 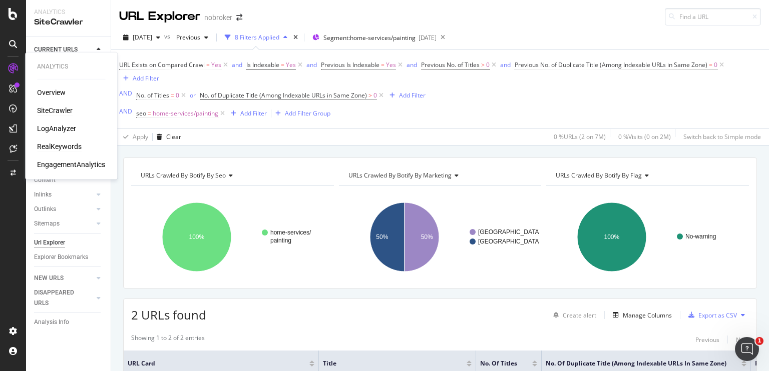 I want to click on div: Create alert, so click(x=579, y=315).